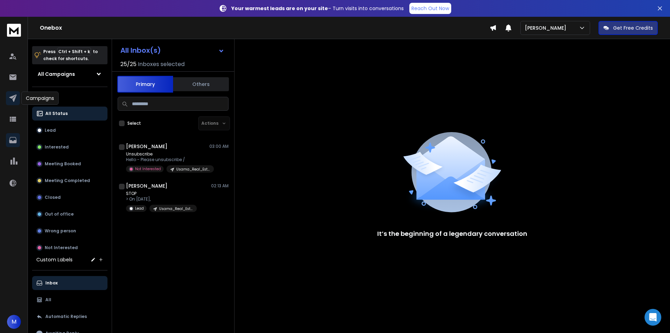 This screenshot has height=333, width=670. Describe the element at coordinates (161, 64) in the screenshot. I see `h3: Inboxes selected` at that location.